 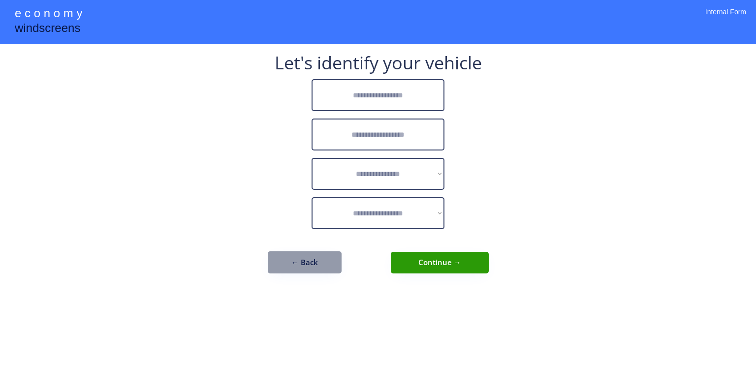 What do you see at coordinates (725, 18) in the screenshot?
I see `div: Internal Form` at bounding box center [725, 18].